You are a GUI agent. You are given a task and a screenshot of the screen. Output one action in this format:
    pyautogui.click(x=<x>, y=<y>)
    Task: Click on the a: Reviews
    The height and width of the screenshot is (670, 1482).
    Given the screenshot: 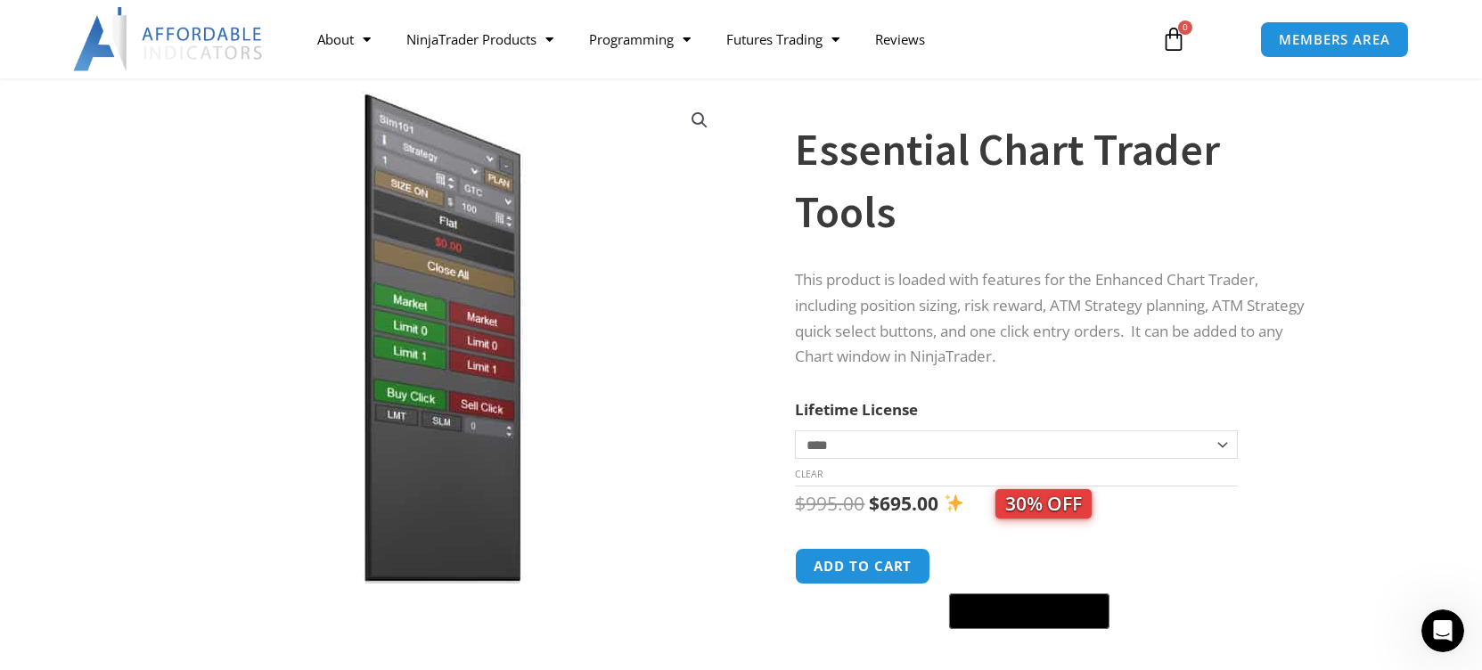 What is the action you would take?
    pyautogui.click(x=900, y=39)
    